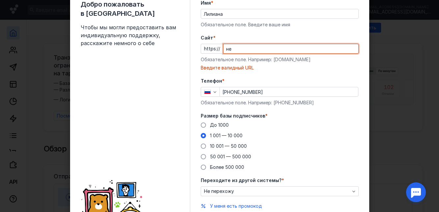 The width and height of the screenshot is (439, 212). Describe the element at coordinates (236, 206) in the screenshot. I see `button: У меня есть промокод` at that location.